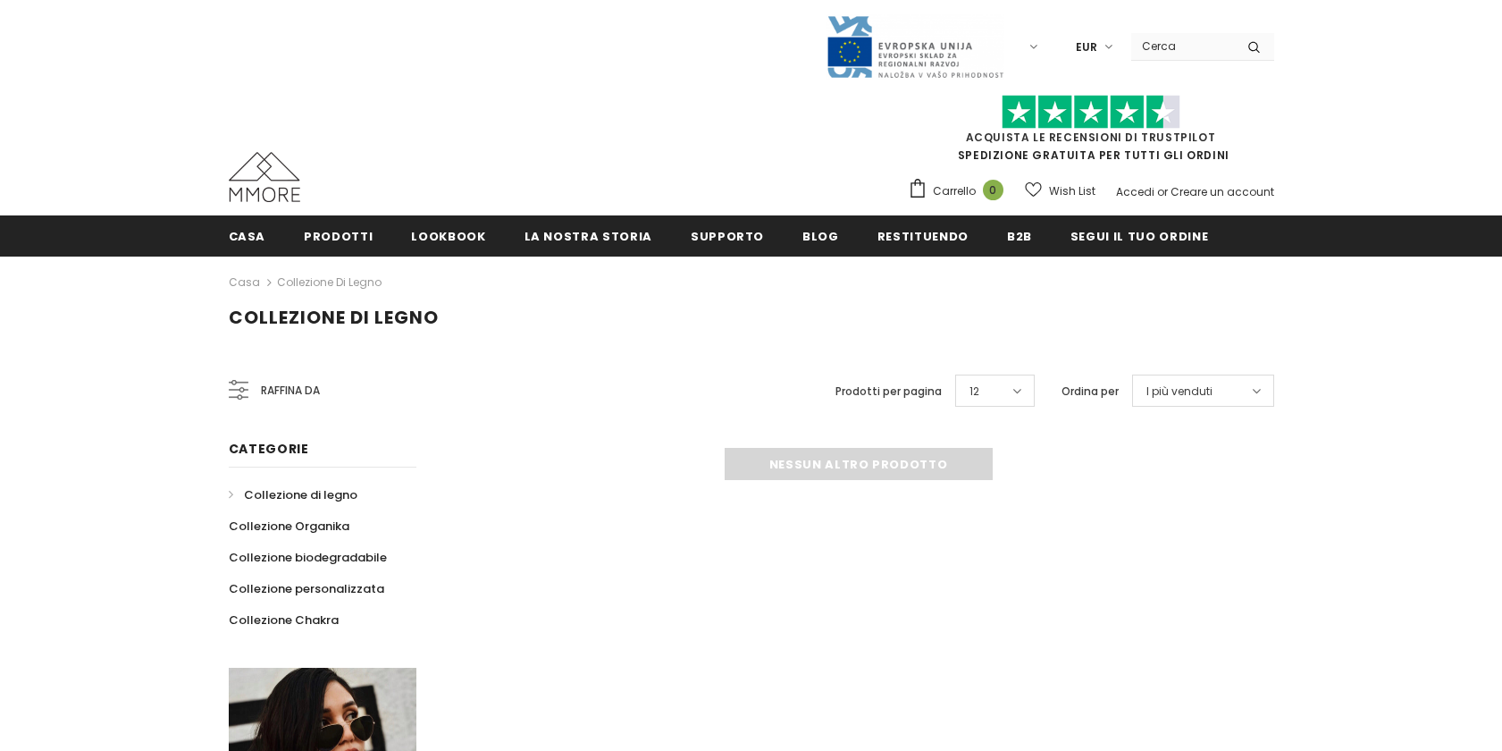 The width and height of the screenshot is (1502, 751). What do you see at coordinates (954, 191) in the screenshot?
I see `span: Carrello` at bounding box center [954, 191].